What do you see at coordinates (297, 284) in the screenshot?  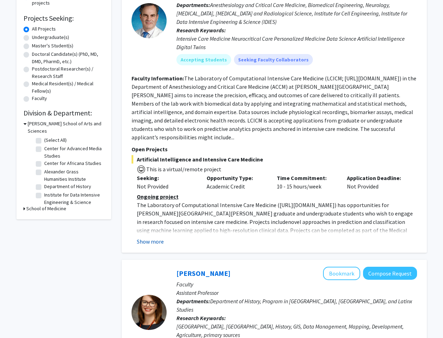 I see `p: Faculty` at bounding box center [297, 284].